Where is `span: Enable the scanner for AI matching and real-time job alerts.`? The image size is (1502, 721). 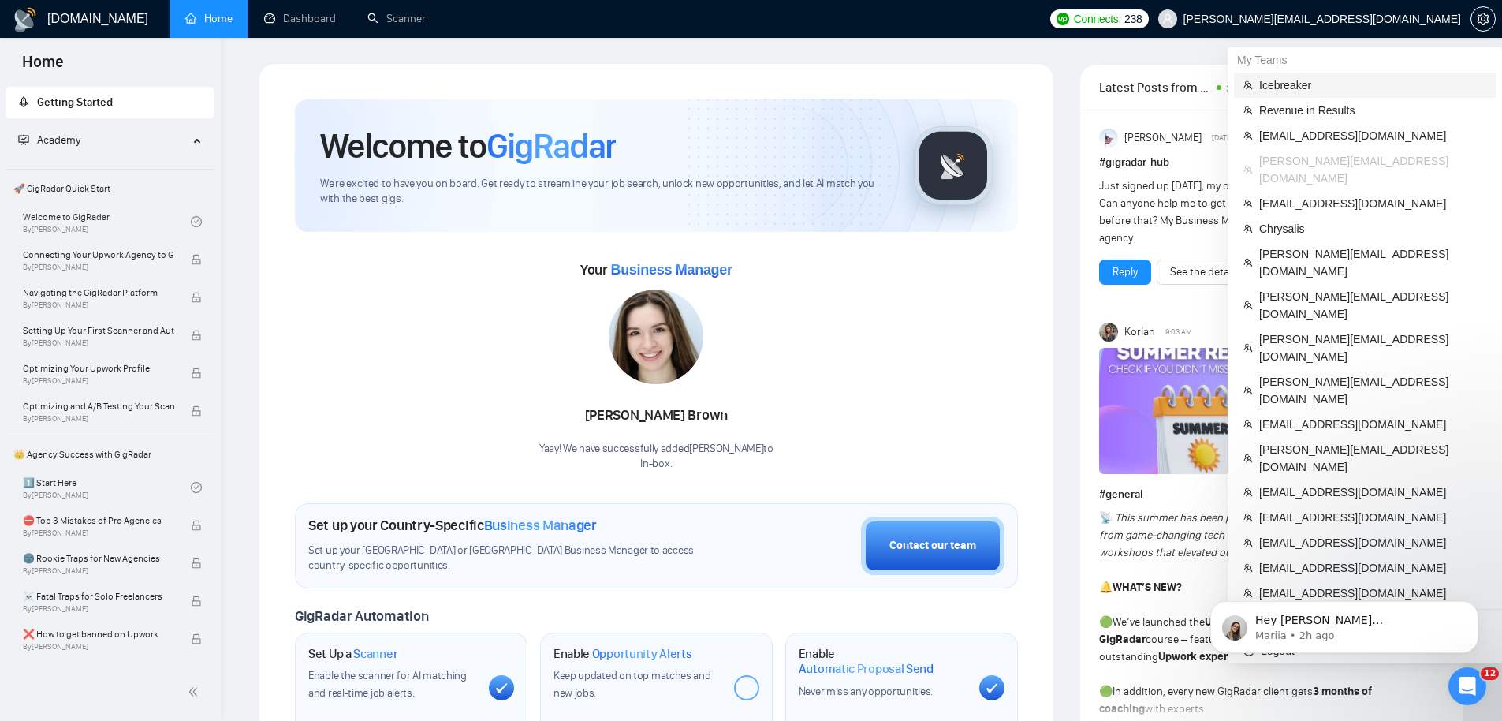 span: Enable the scanner for AI matching and real-time job alerts. is located at coordinates (387, 684).